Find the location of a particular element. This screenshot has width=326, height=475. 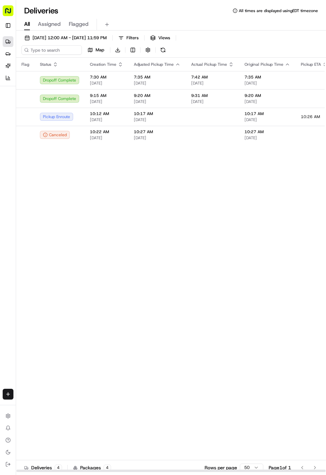

button: Filters is located at coordinates (129, 38).